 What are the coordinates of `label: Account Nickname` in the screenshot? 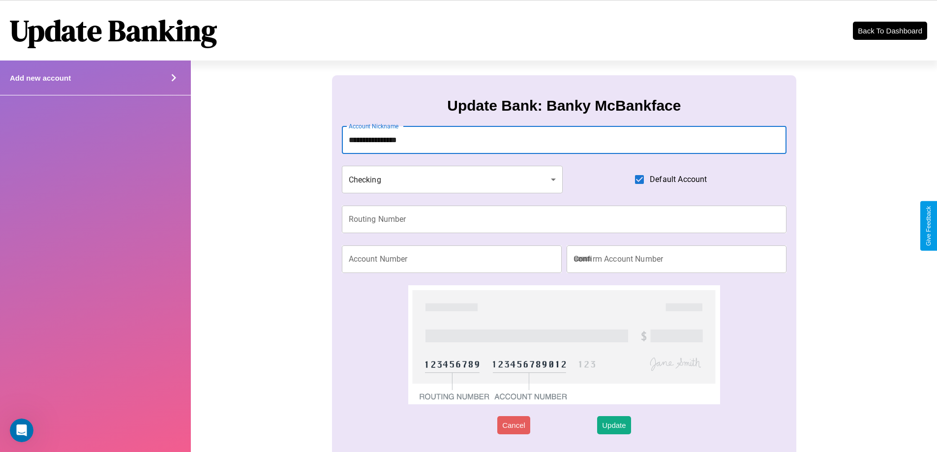 It's located at (374, 126).